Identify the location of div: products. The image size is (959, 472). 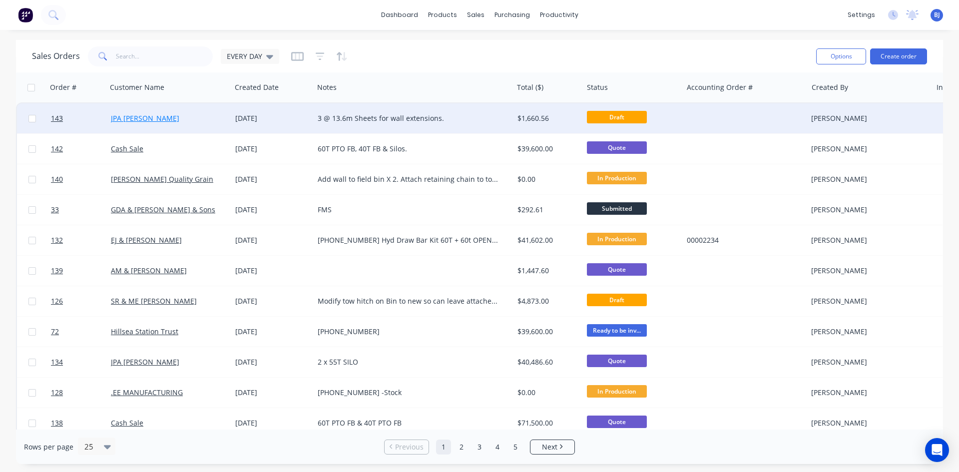
(443, 15).